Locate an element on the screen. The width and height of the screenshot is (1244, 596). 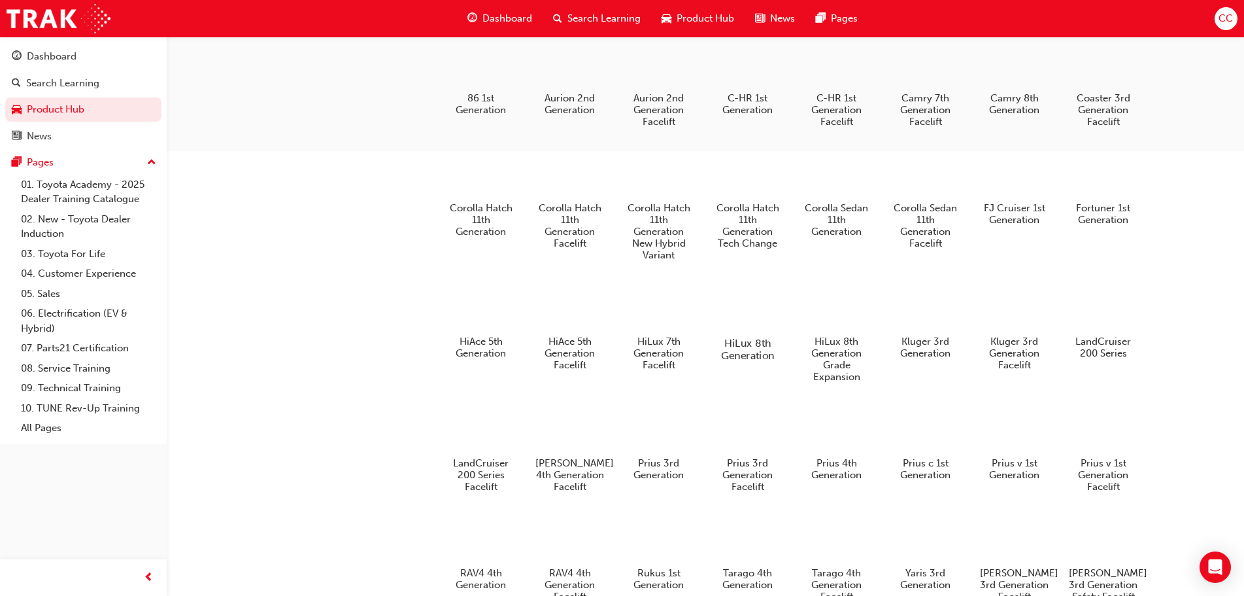
a: HiAce 5th Generation is located at coordinates (481, 320).